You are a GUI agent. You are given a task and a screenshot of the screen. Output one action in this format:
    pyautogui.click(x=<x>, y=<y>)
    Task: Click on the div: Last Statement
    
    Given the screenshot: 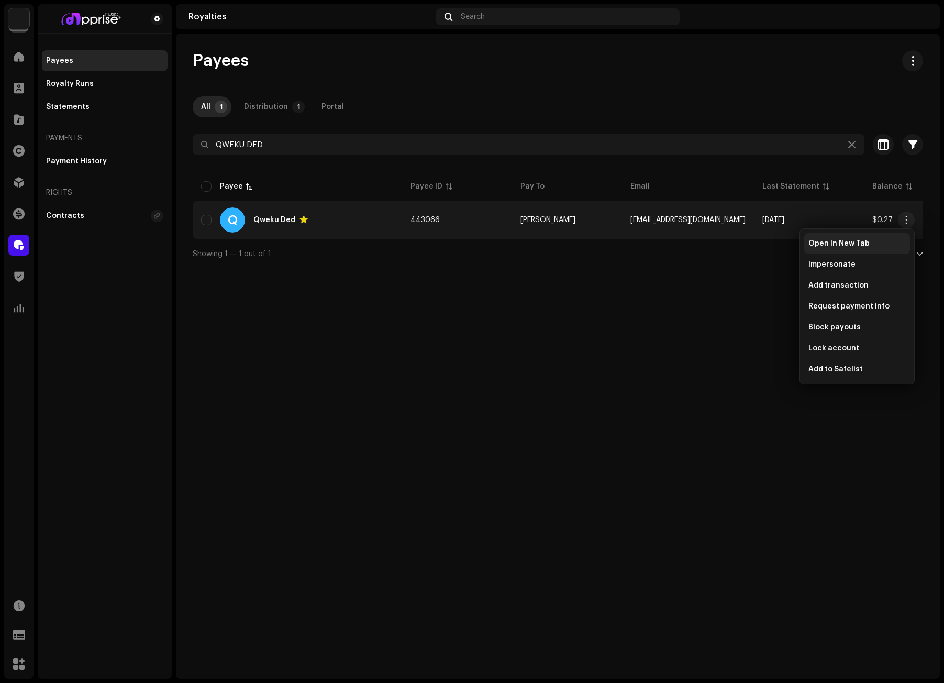 What is the action you would take?
    pyautogui.click(x=791, y=186)
    